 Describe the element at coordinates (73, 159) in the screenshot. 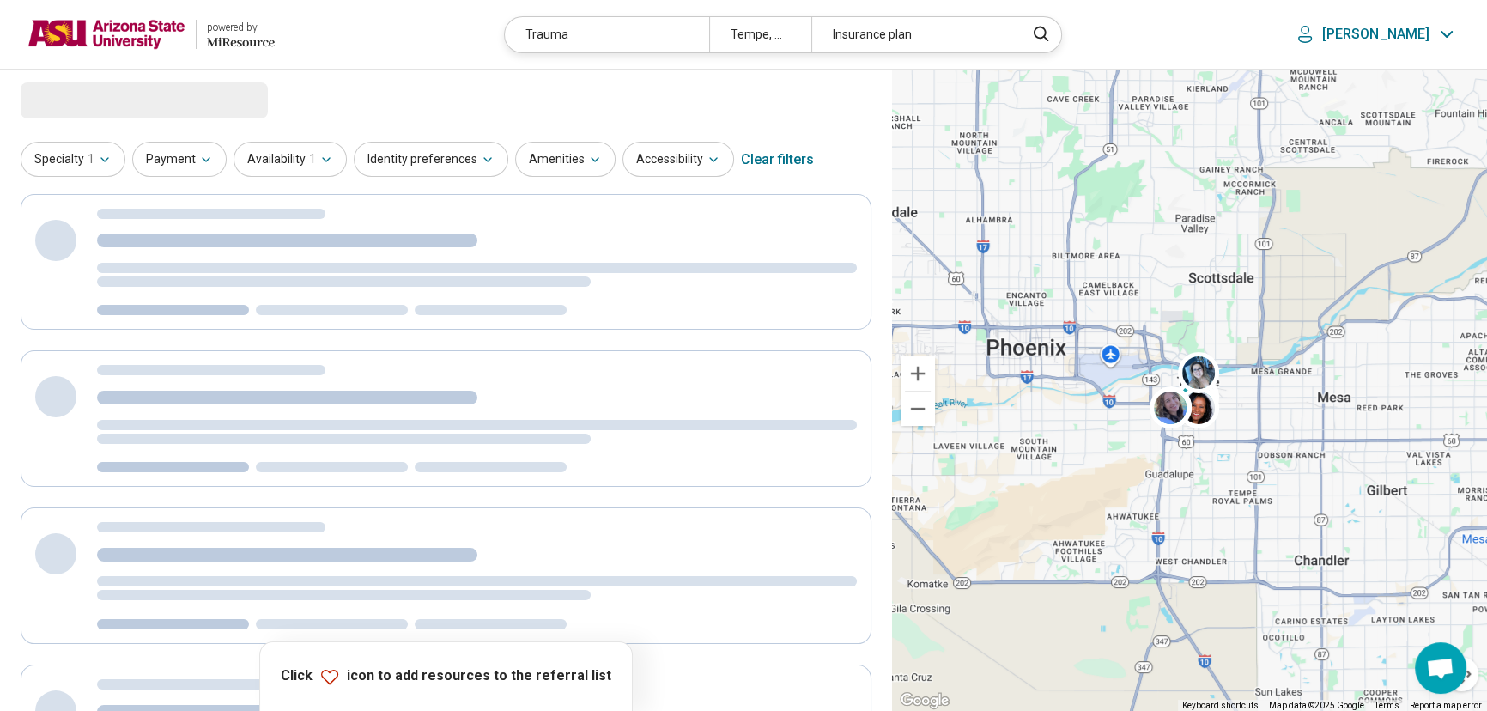

I see `button: Specialty1` at that location.